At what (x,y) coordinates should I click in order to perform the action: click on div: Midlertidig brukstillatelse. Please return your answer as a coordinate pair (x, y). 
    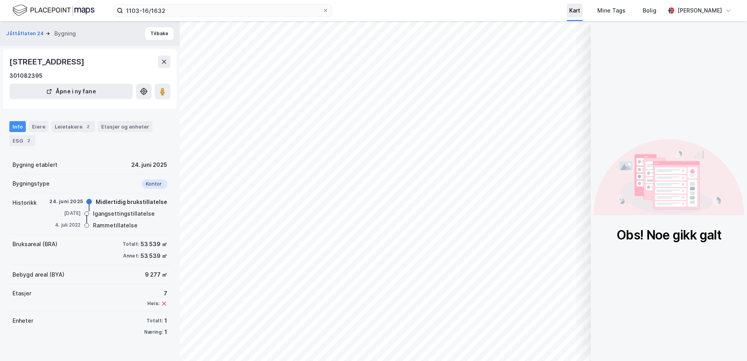
    Looking at the image, I should click on (131, 202).